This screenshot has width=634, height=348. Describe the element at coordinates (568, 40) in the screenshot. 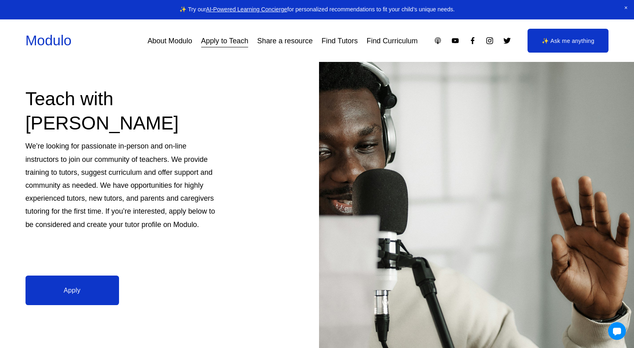

I see `a: ✨ Ask me anything` at that location.